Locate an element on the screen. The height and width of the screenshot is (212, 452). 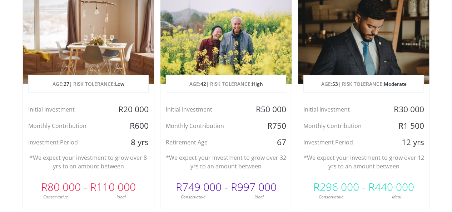
div: R750 is located at coordinates (270, 126).